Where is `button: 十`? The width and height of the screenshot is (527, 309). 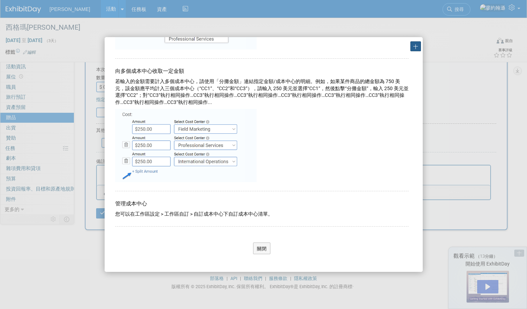 button: 十 is located at coordinates (415, 46).